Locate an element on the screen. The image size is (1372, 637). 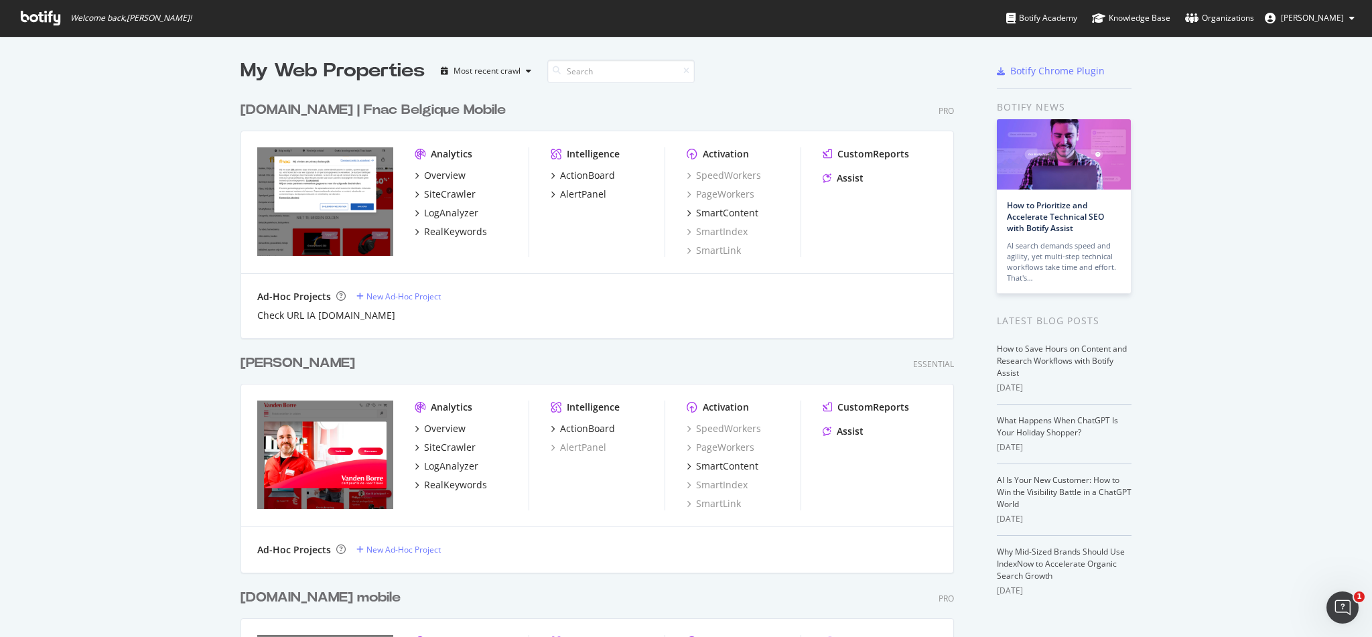
div: AI search demands speed and agility, yet multi-step technical workflows take time and effort. Tha... is located at coordinates (1064, 262).